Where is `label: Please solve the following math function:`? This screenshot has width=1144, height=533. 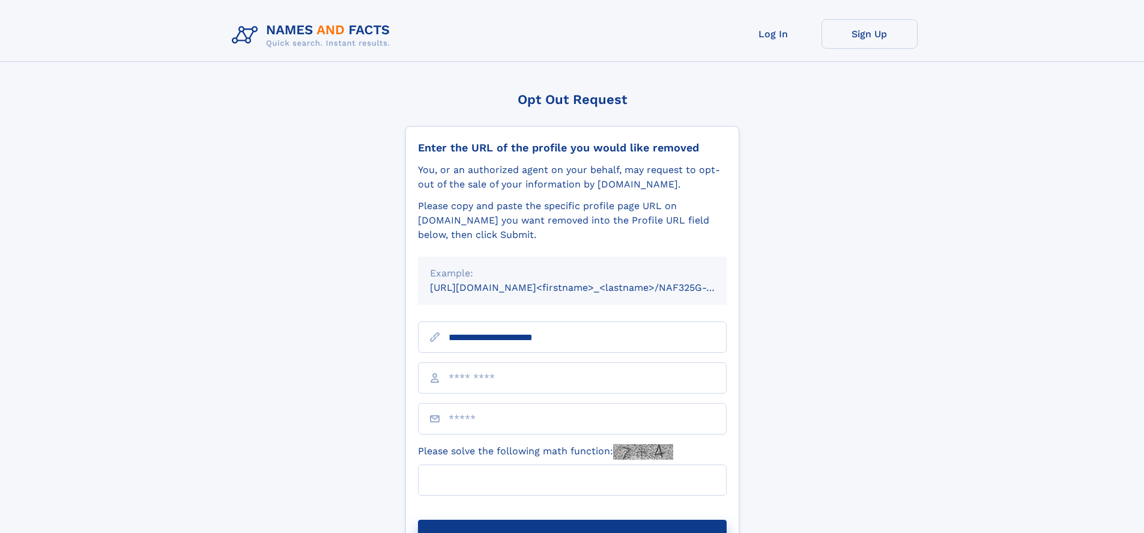
label: Please solve the following math function: is located at coordinates (545, 452).